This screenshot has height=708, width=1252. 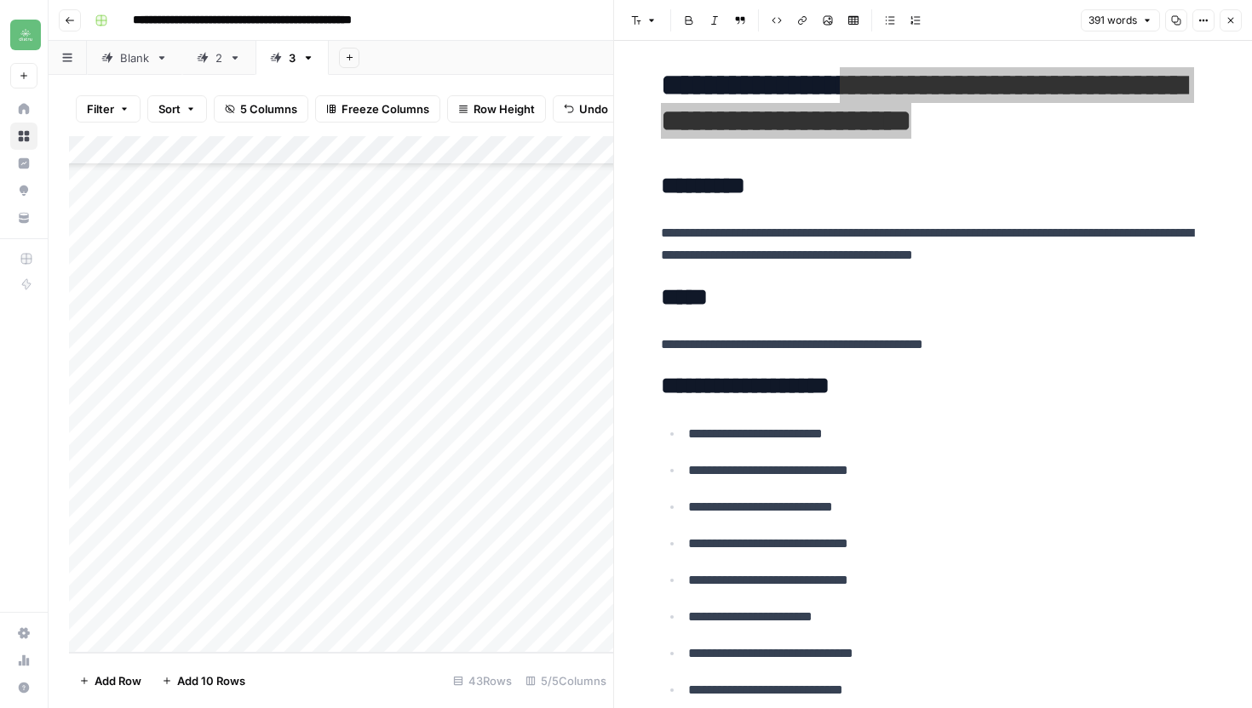 What do you see at coordinates (26, 35) in the screenshot?
I see `img: Distru Logo` at bounding box center [26, 35].